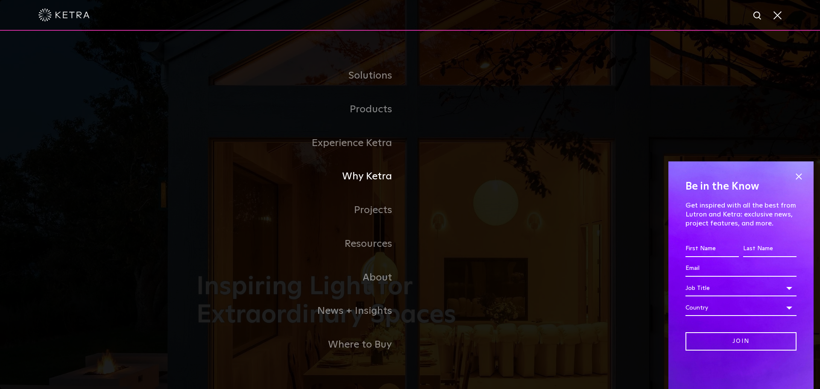 The width and height of the screenshot is (820, 389). What do you see at coordinates (741, 308) in the screenshot?
I see `div: Country` at bounding box center [741, 308].